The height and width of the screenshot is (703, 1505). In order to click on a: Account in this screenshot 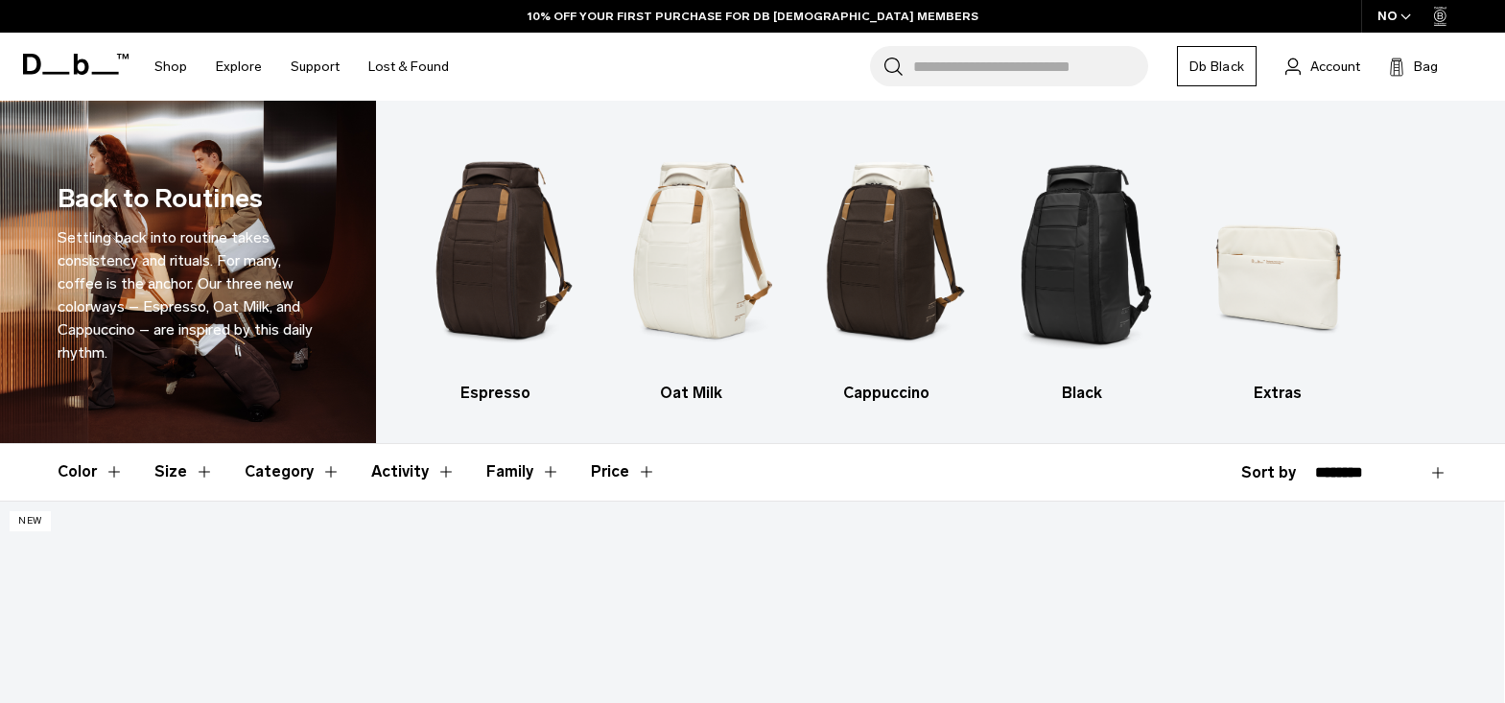, I will do `click(1322, 66)`.